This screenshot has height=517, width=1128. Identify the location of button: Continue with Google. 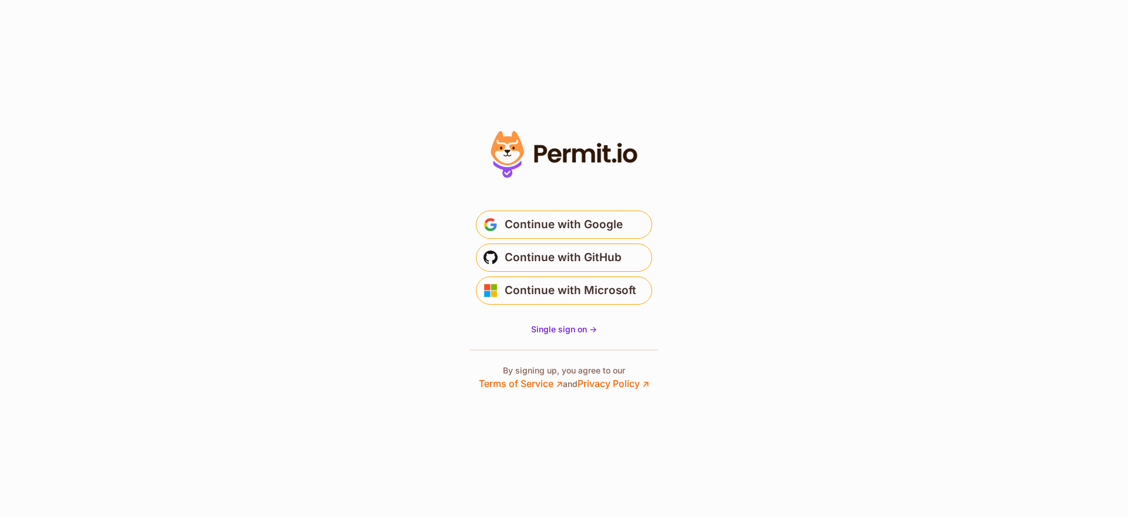
(564, 225).